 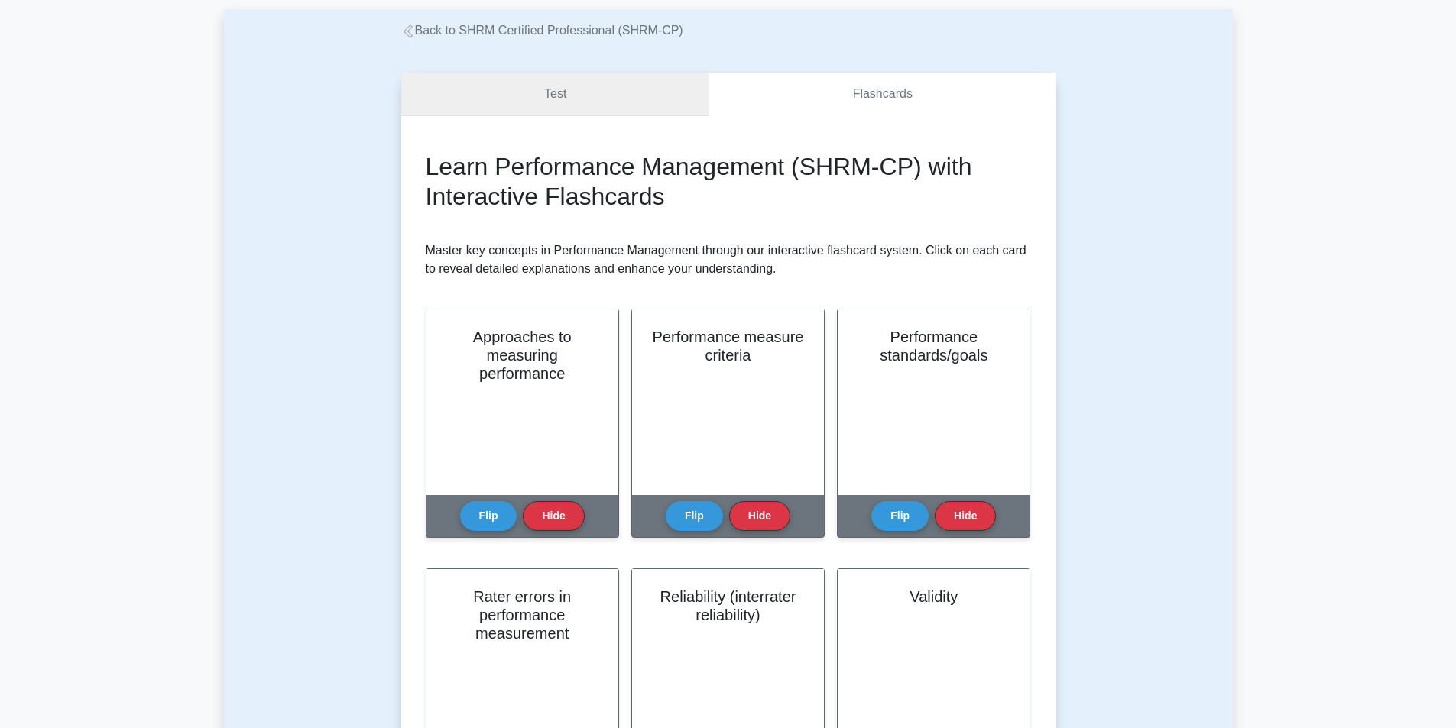 What do you see at coordinates (933, 597) in the screenshot?
I see `h2: Validity` at bounding box center [933, 597].